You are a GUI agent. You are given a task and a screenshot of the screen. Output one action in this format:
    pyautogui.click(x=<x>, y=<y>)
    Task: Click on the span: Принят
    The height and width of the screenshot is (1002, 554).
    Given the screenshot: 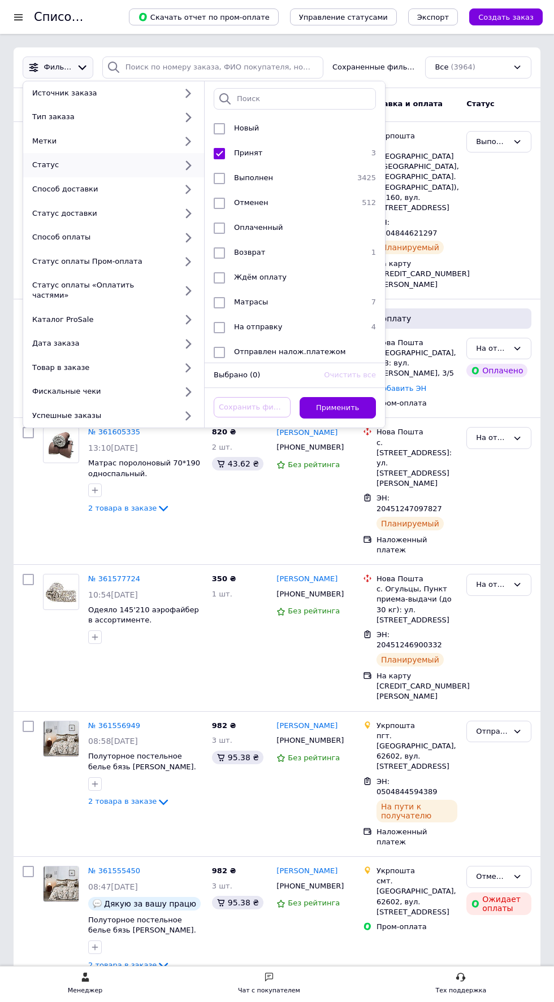 What is the action you would take?
    pyautogui.click(x=248, y=153)
    